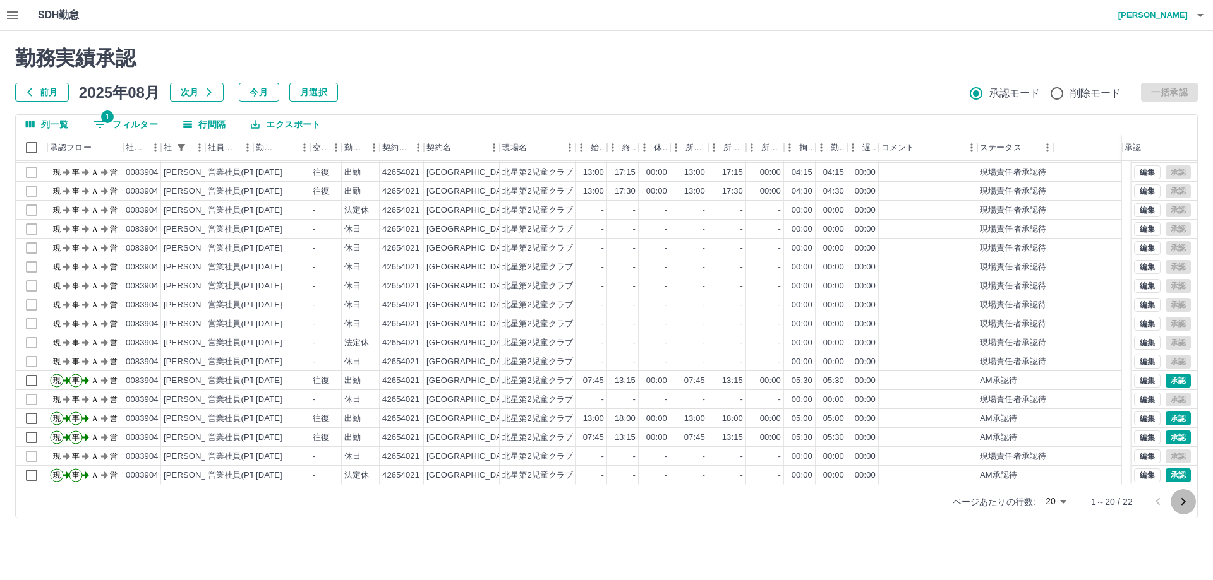  Describe the element at coordinates (1178, 438) in the screenshot. I see `button: 承認` at that location.